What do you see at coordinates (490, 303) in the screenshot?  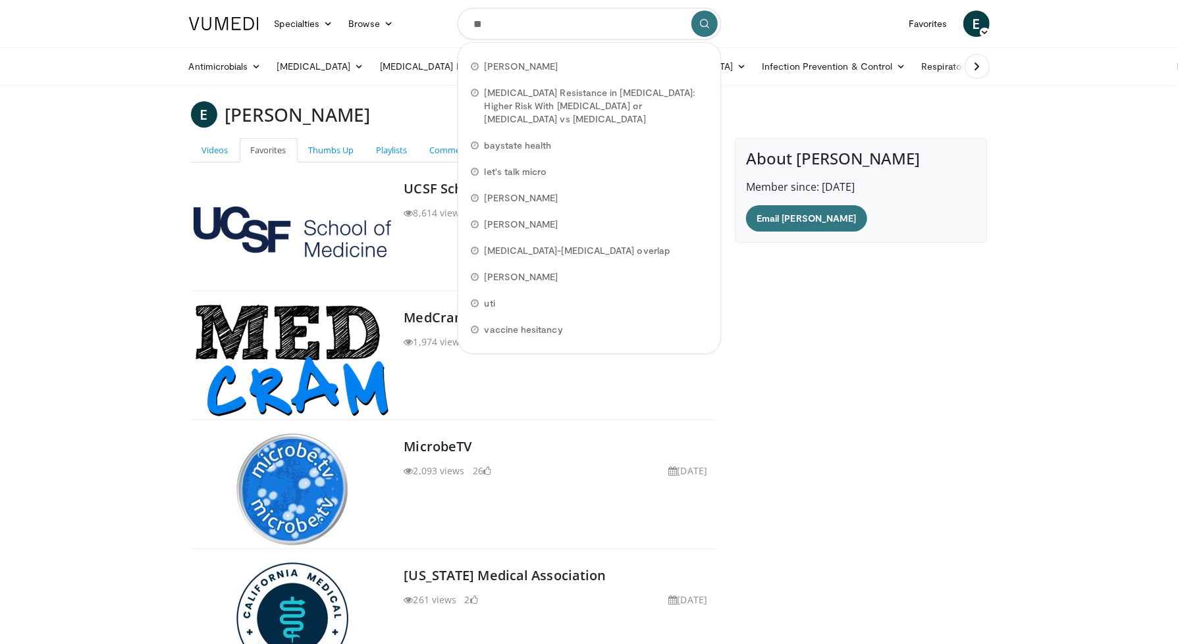 I see `span: uti` at bounding box center [490, 303].